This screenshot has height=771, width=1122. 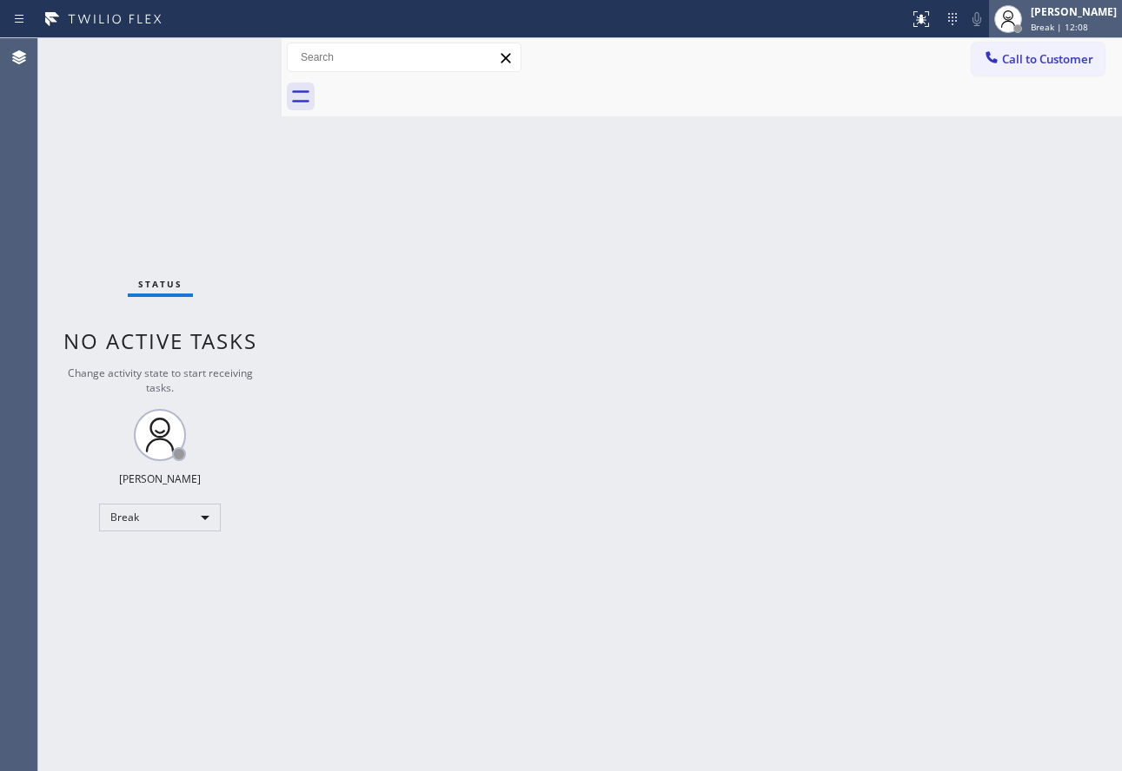 I want to click on input: Search, so click(x=404, y=57).